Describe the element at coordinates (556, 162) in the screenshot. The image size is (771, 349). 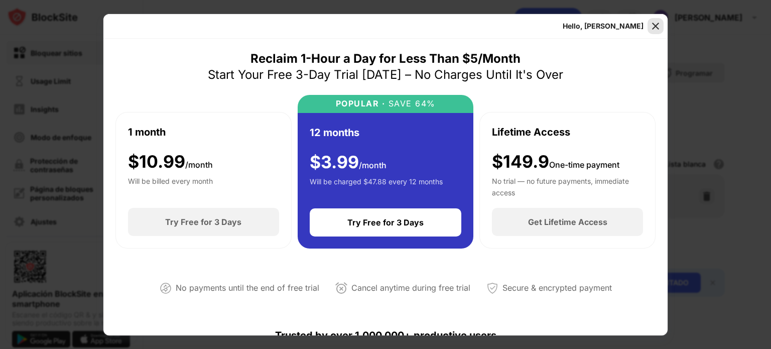
I see `div: $149.9` at that location.